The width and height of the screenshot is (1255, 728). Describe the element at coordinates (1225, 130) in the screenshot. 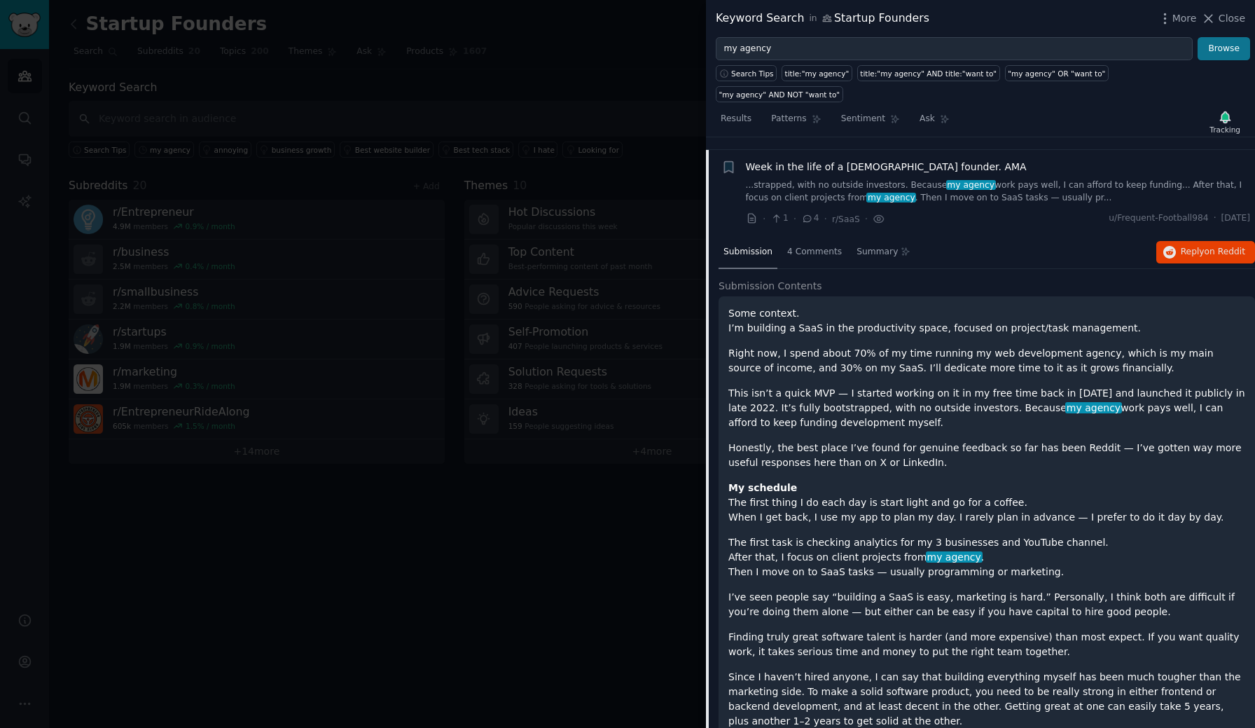

I see `div: Tracking` at that location.